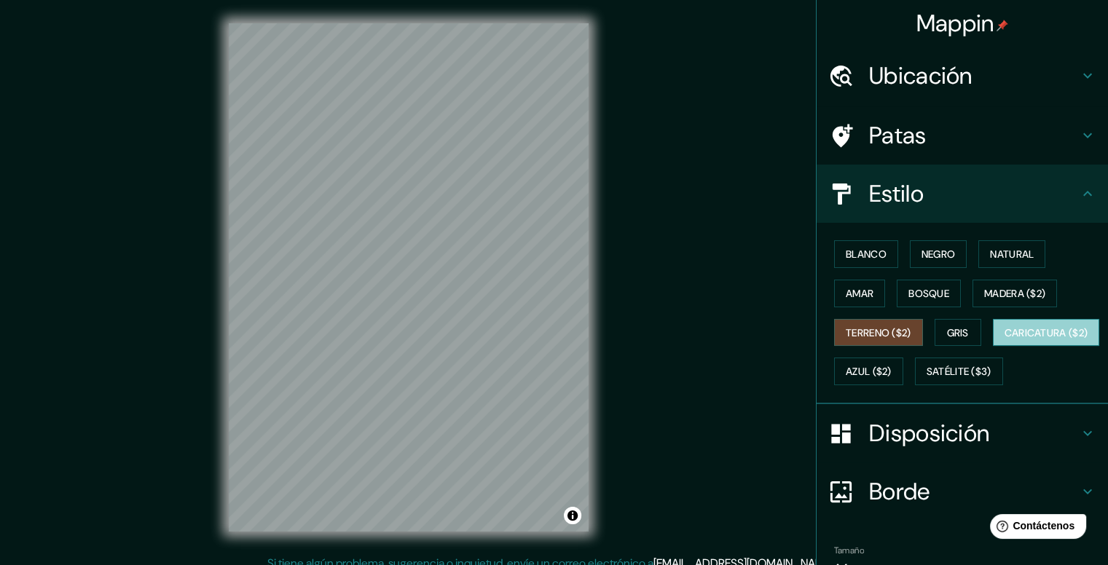 The height and width of the screenshot is (565, 1108). What do you see at coordinates (1012, 254) in the screenshot?
I see `button: Natural` at bounding box center [1012, 254].